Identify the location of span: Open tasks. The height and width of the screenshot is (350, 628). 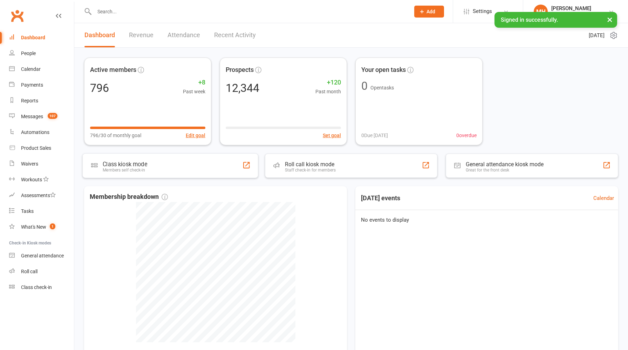
(382, 88).